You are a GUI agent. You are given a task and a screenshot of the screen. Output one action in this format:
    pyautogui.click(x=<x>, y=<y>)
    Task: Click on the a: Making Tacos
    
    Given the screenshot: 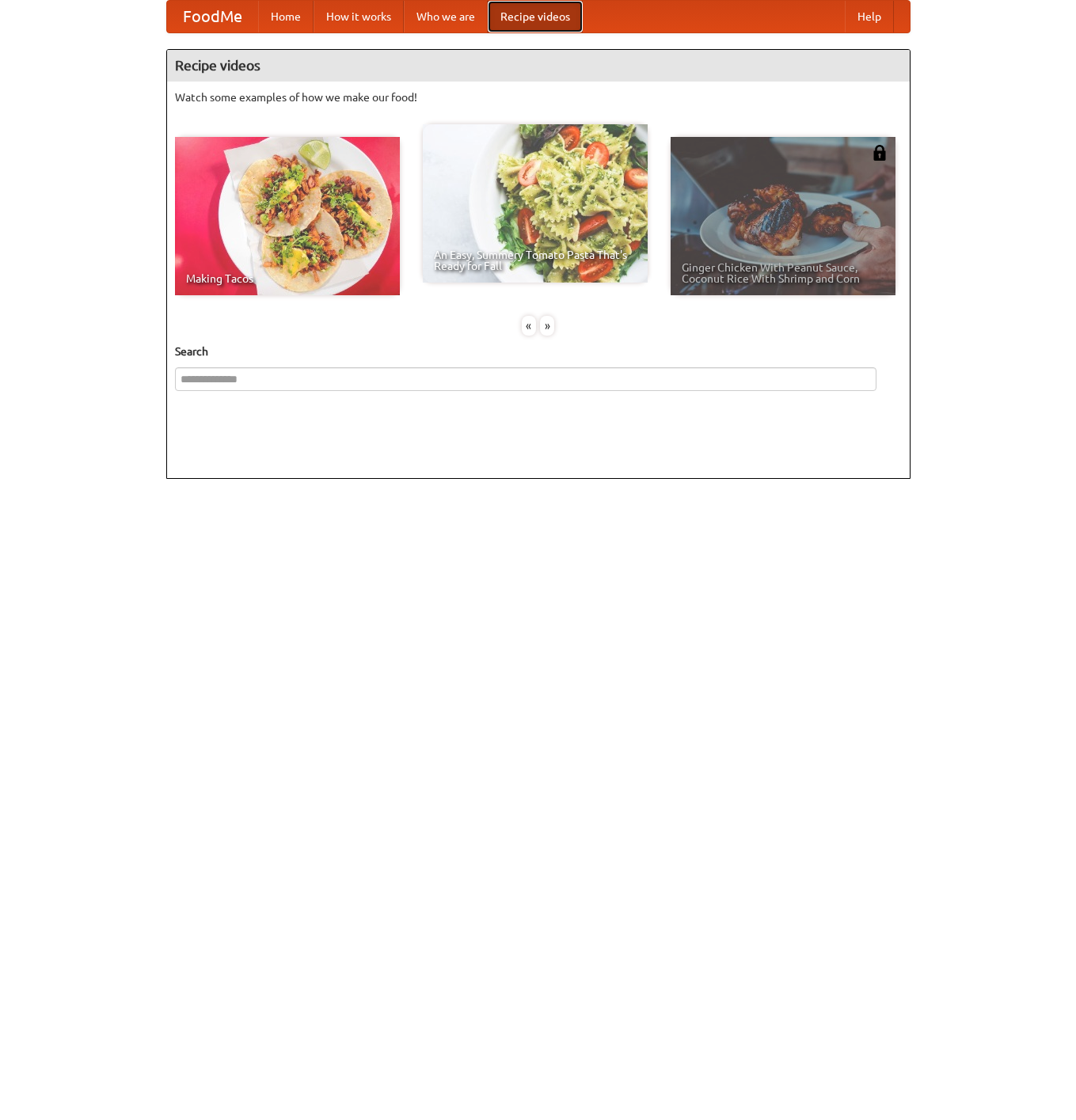 What is the action you would take?
    pyautogui.click(x=288, y=216)
    